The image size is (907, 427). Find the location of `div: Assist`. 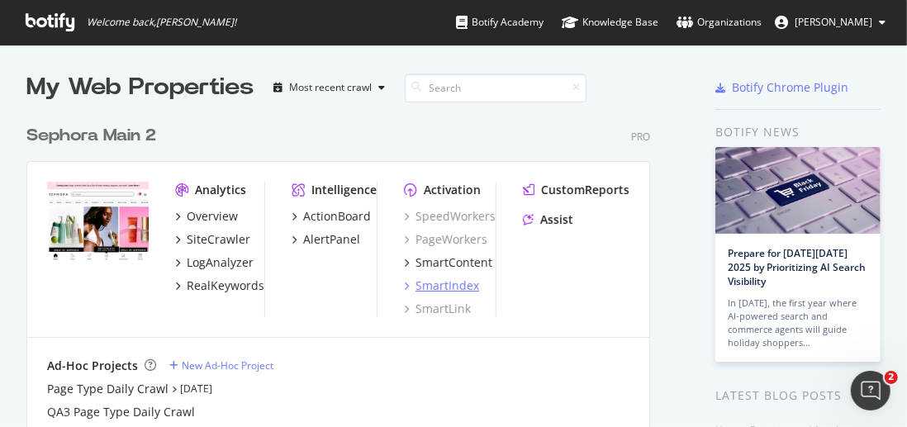

div: Assist is located at coordinates (557, 220).